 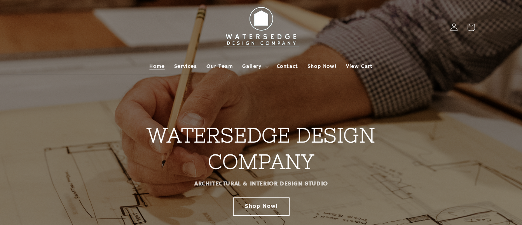 What do you see at coordinates (185, 66) in the screenshot?
I see `span: Services` at bounding box center [185, 66].